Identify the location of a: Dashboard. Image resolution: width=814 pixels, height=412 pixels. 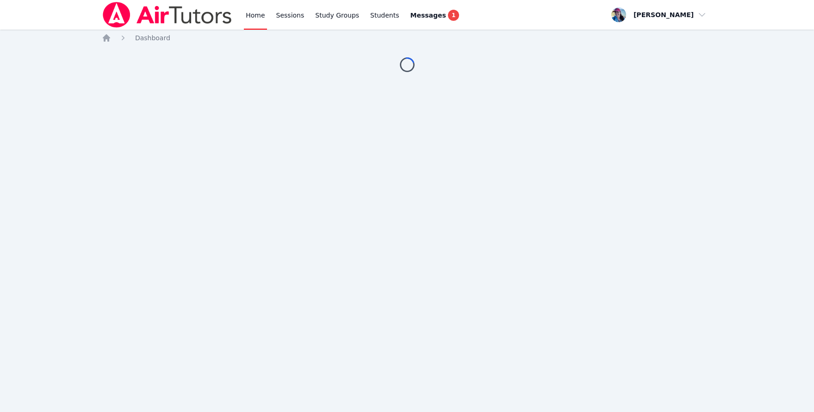
(153, 38).